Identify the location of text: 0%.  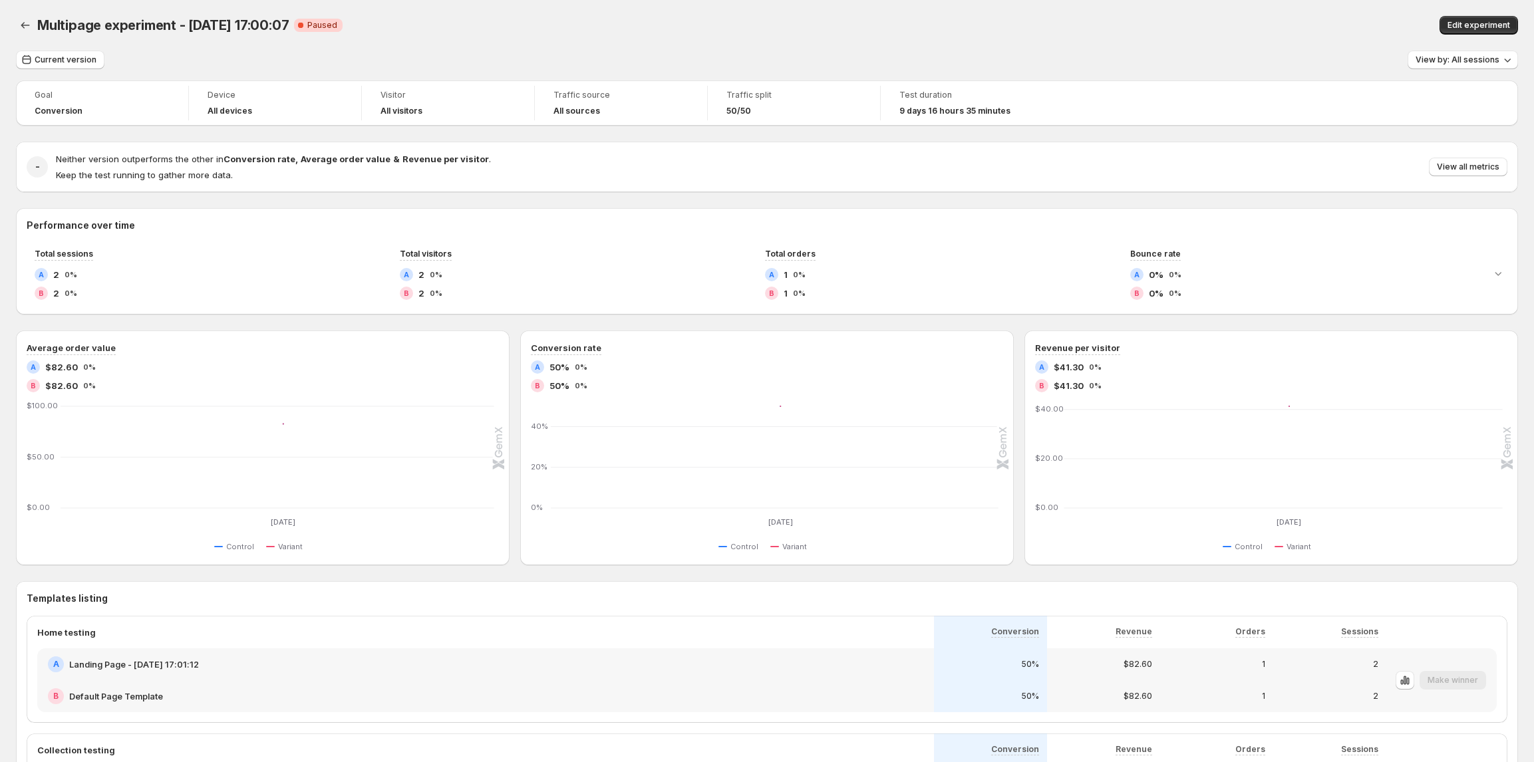
(537, 508).